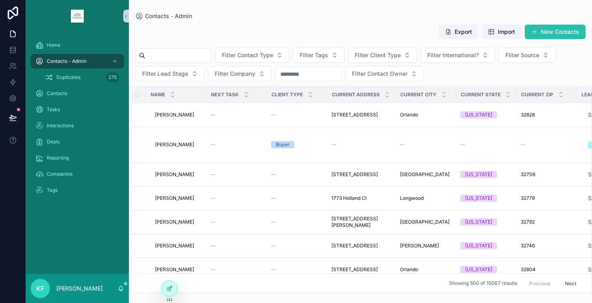  What do you see at coordinates (77, 190) in the screenshot?
I see `a: Tags` at bounding box center [77, 190].